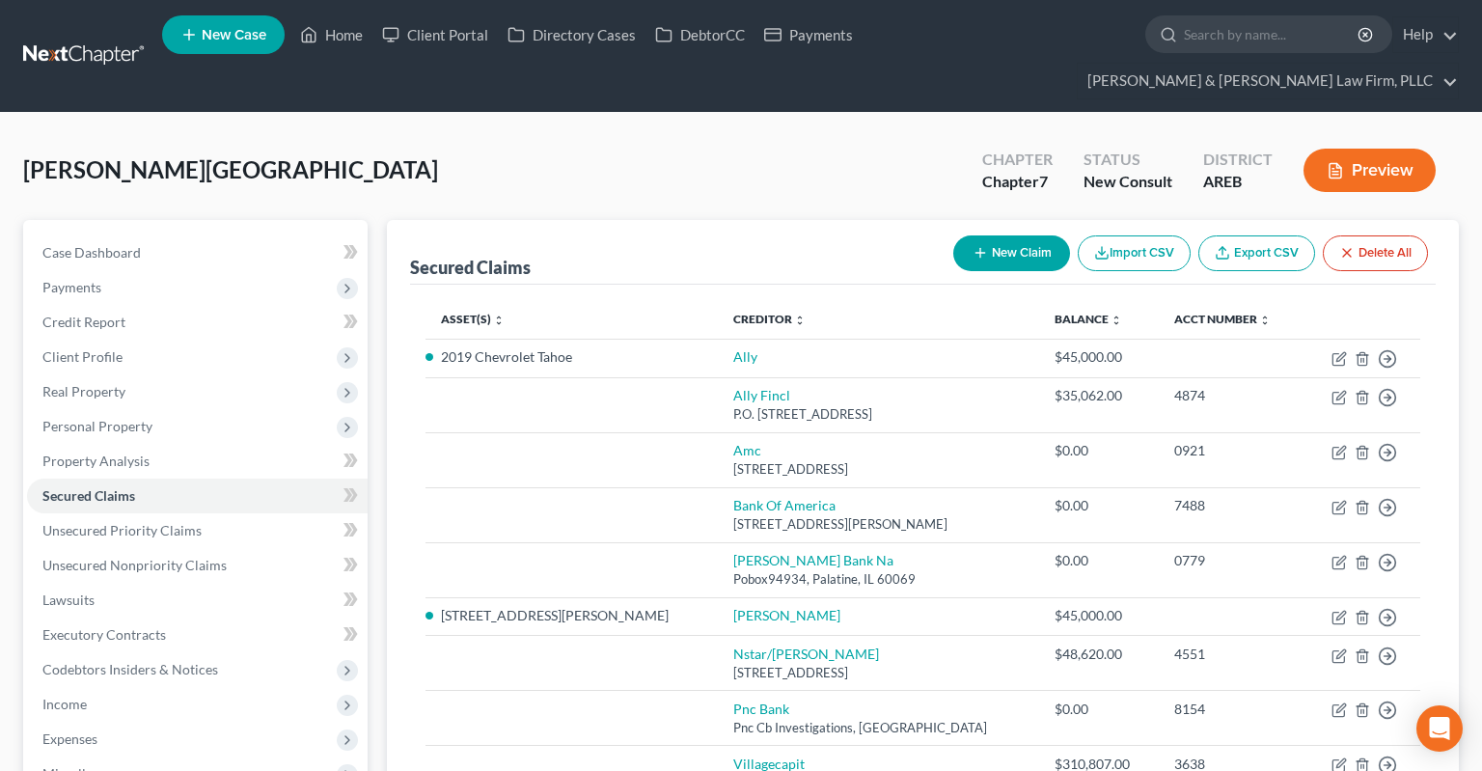 The height and width of the screenshot is (771, 1482). Describe the element at coordinates (1440, 728) in the screenshot. I see `div: Open Intercom Messenger` at that location.